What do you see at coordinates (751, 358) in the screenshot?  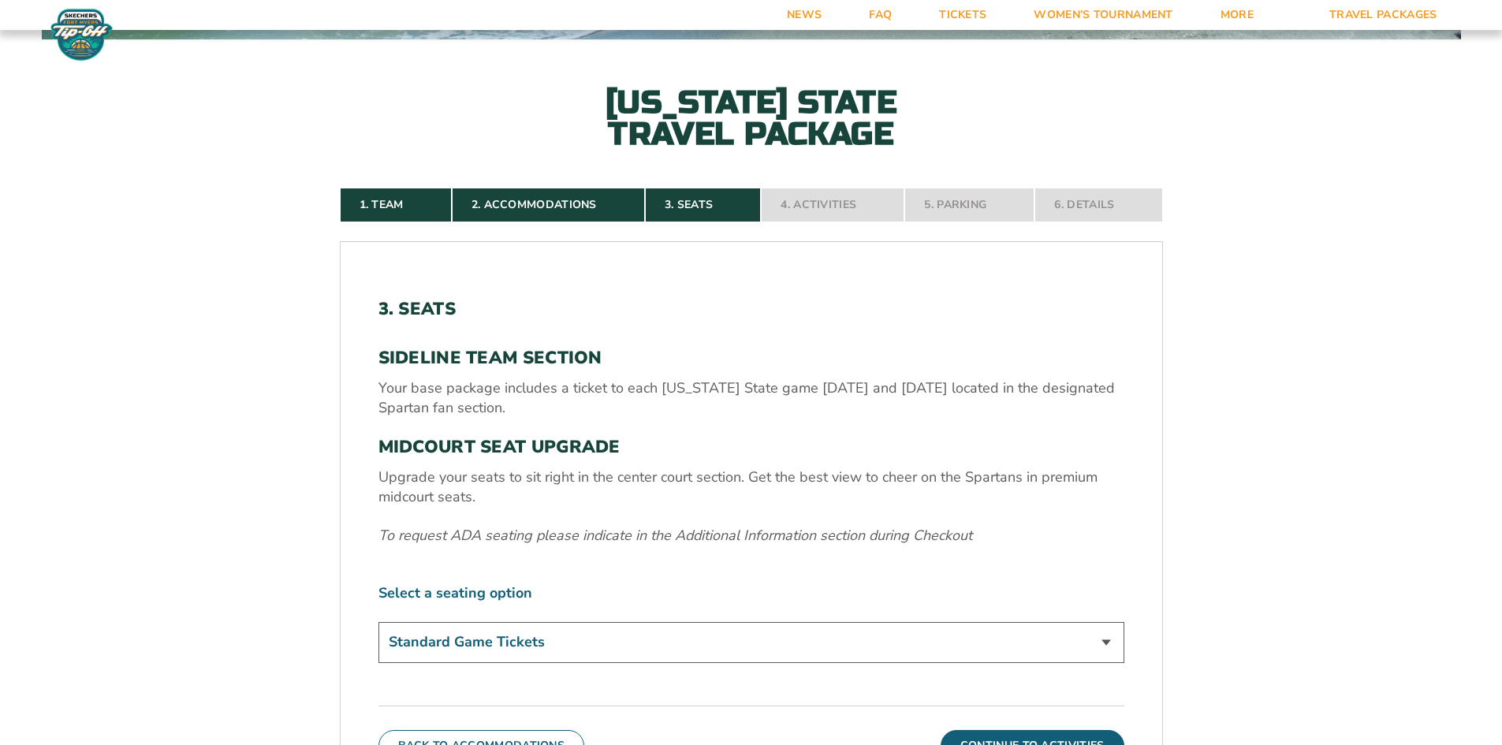 I see `h3: SIDELINE TEAM SECTION` at bounding box center [751, 358].